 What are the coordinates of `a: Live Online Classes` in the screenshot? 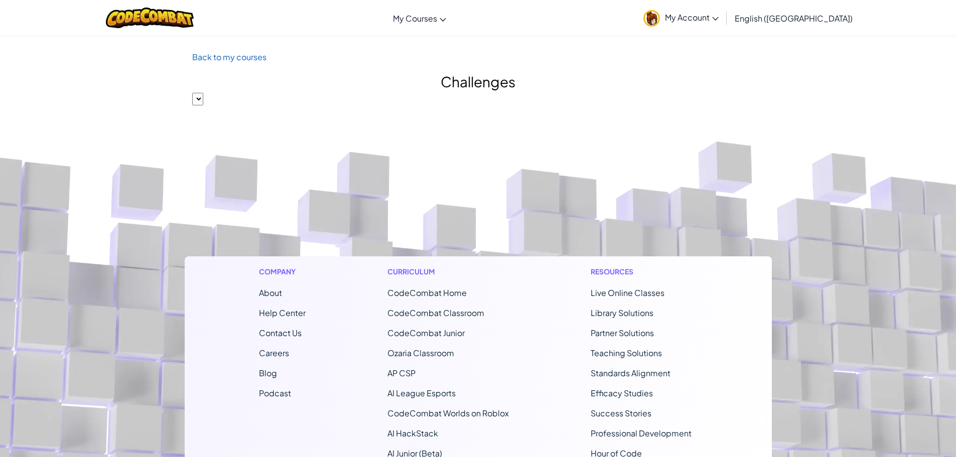 It's located at (627, 292).